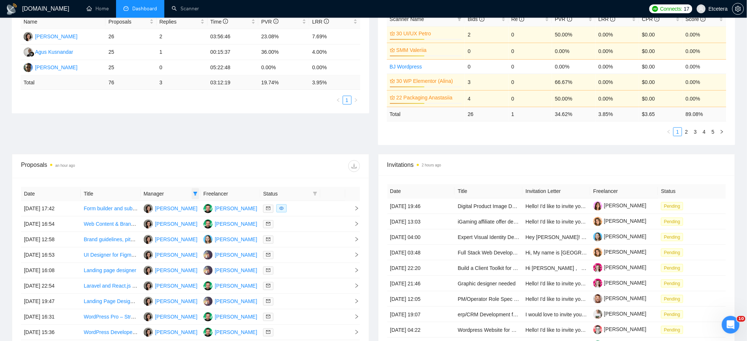 The image size is (747, 341). What do you see at coordinates (179, 317) in the screenshot?
I see `a: WordPress Pro – Strong in Design + Development, Custom Layouts & Clean Builds` at bounding box center [179, 317].